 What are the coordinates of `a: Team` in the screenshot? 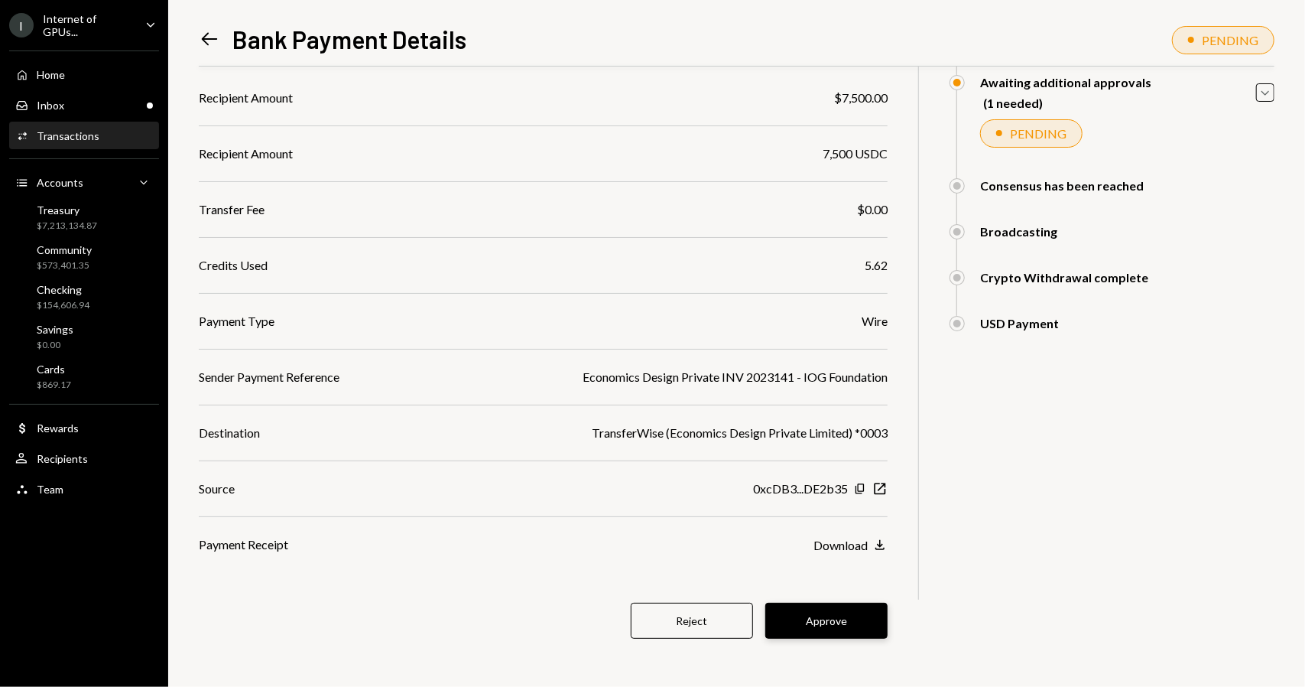 It's located at (84, 489).